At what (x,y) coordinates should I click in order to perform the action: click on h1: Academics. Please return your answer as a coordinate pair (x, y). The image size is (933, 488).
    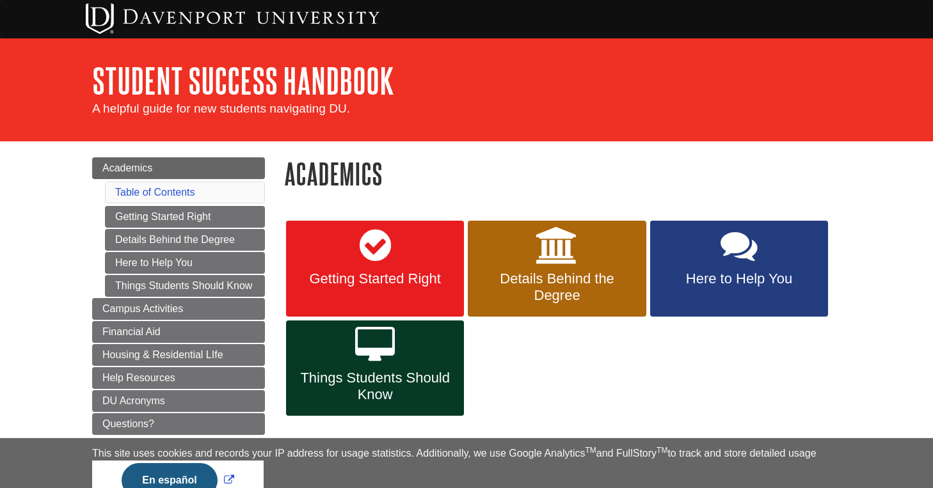
    Looking at the image, I should click on (562, 173).